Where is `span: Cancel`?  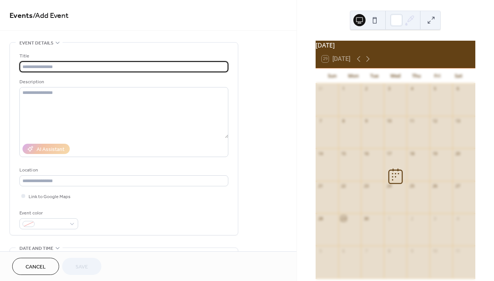 span: Cancel is located at coordinates (35, 267).